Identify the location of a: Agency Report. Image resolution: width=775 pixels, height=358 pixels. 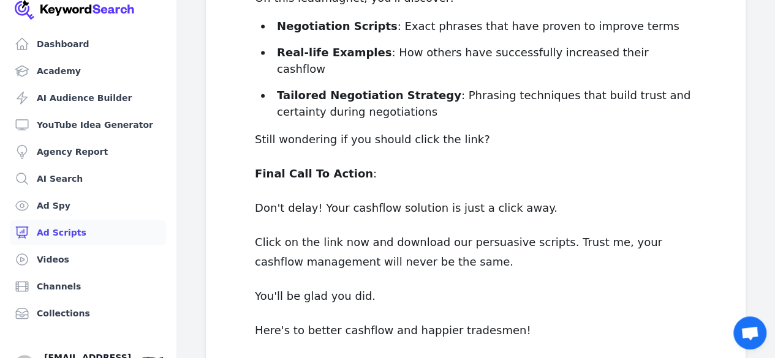
(88, 152).